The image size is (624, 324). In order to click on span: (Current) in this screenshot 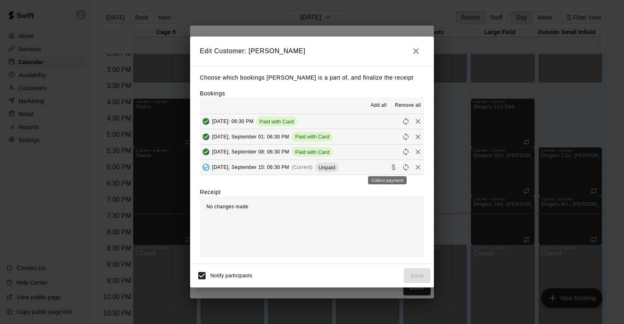, I will do `click(302, 167)`.